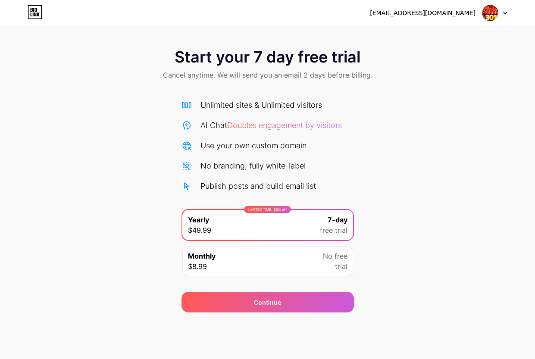  Describe the element at coordinates (267, 57) in the screenshot. I see `span: Start your 7 day free trial` at that location.